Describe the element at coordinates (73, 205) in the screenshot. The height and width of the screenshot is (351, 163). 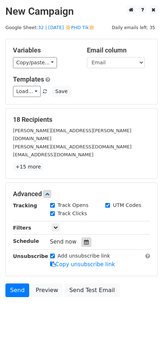
I see `label: Track Opens` at that location.